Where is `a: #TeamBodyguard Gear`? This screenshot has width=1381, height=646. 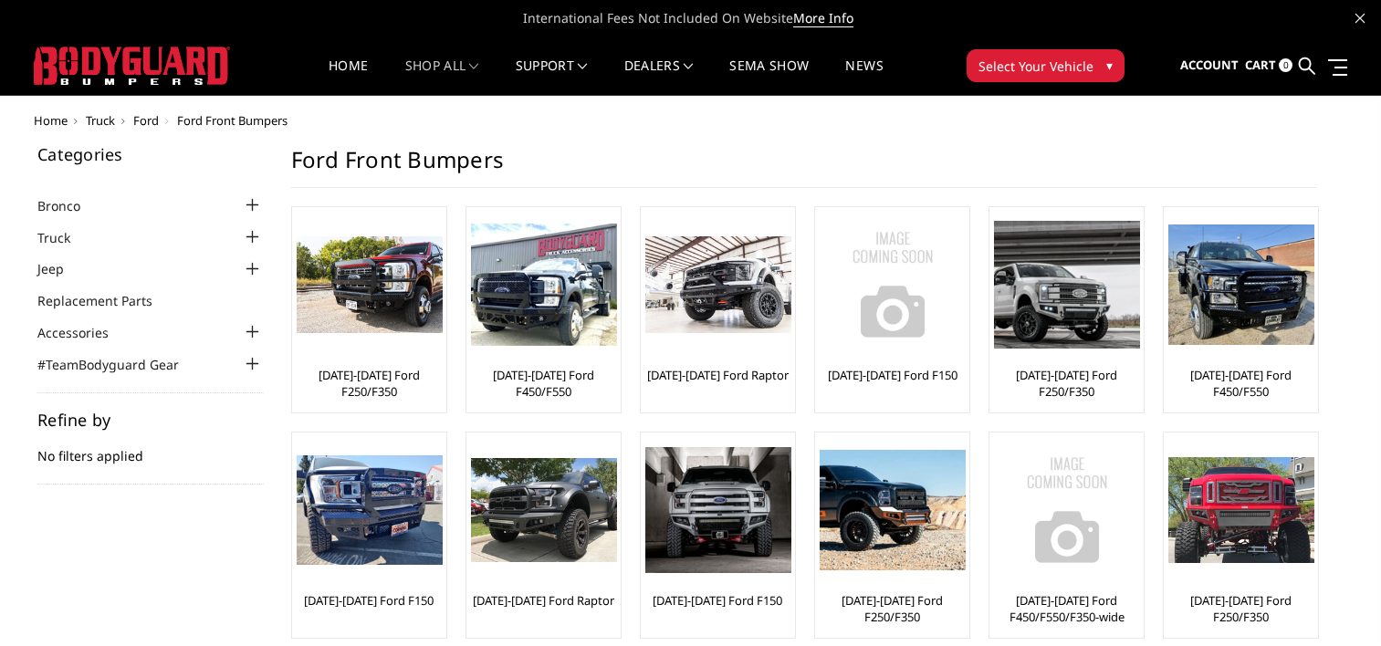
a: #TeamBodyguard Gear is located at coordinates (120, 364).